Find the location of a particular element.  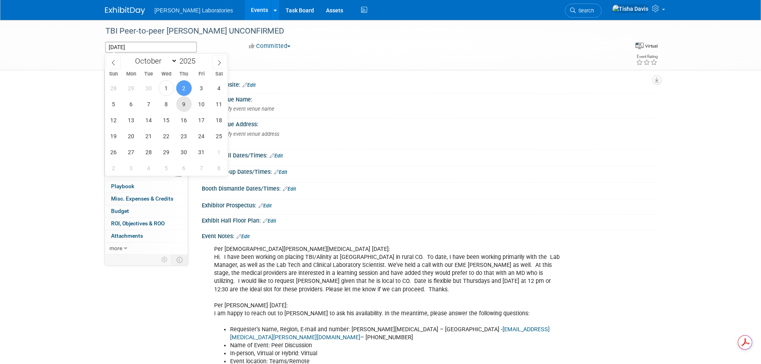

span: Thu is located at coordinates (184, 74).